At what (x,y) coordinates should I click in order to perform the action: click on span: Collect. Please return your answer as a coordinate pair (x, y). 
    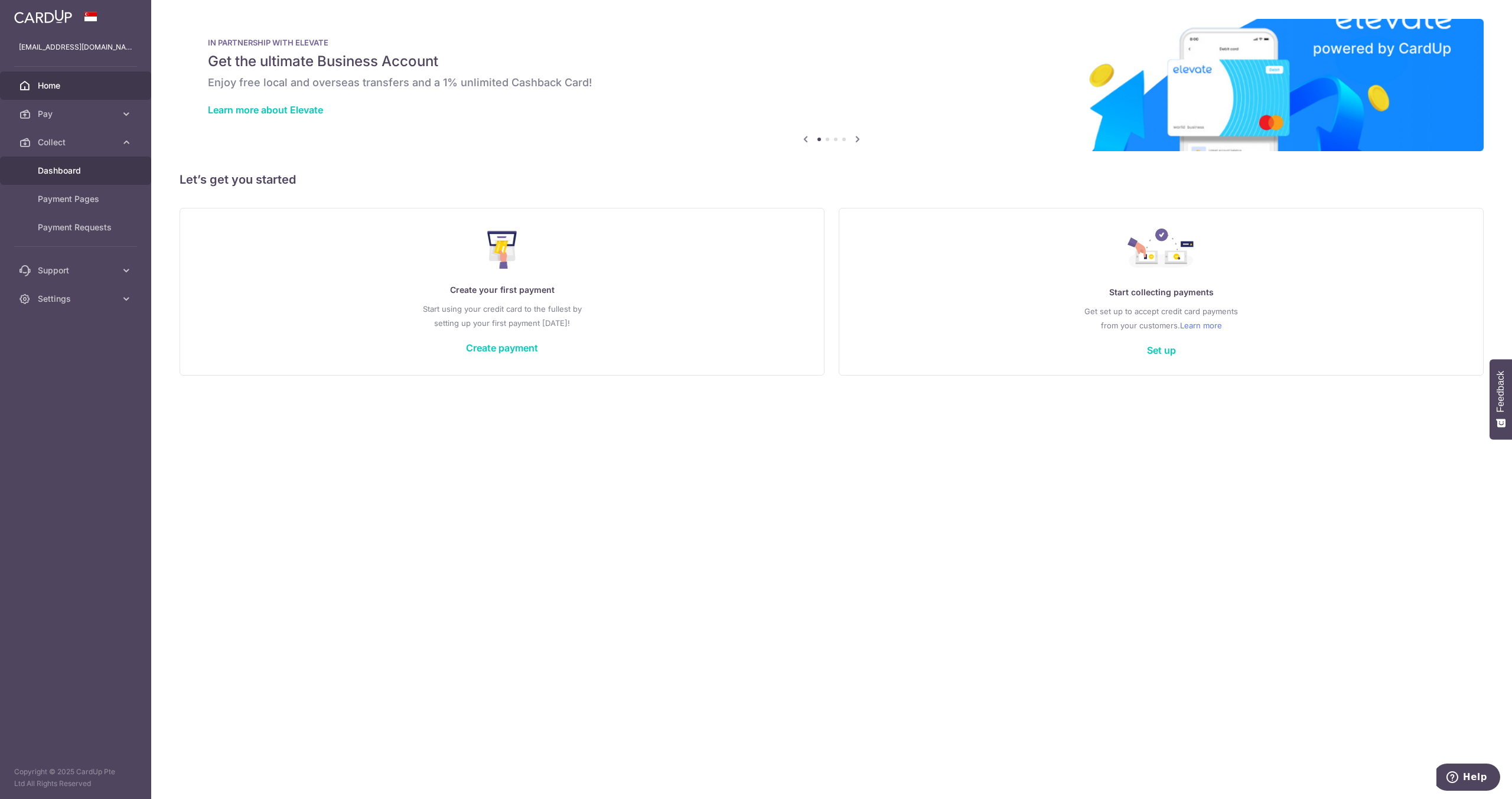
    Looking at the image, I should click on (77, 142).